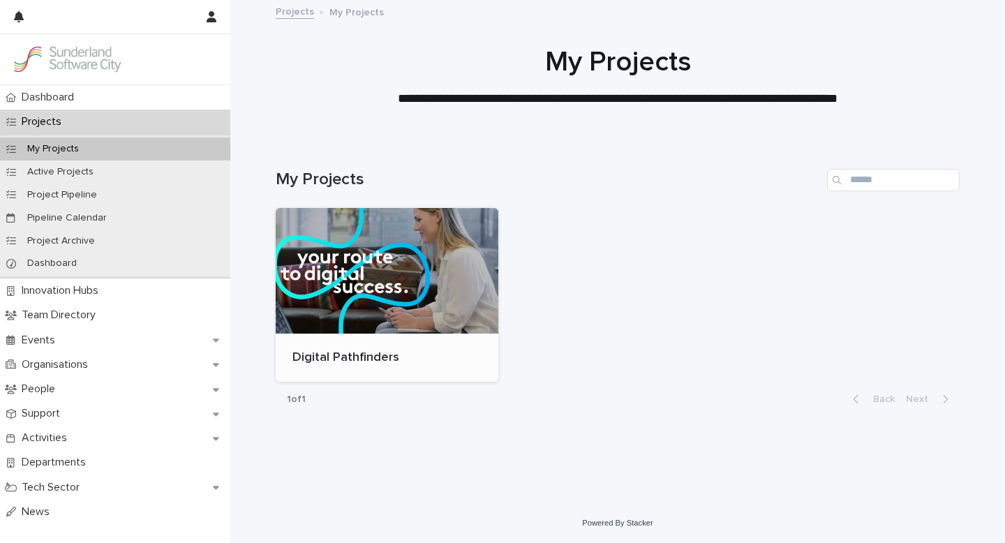 This screenshot has width=1005, height=543. I want to click on span: Back, so click(879, 399).